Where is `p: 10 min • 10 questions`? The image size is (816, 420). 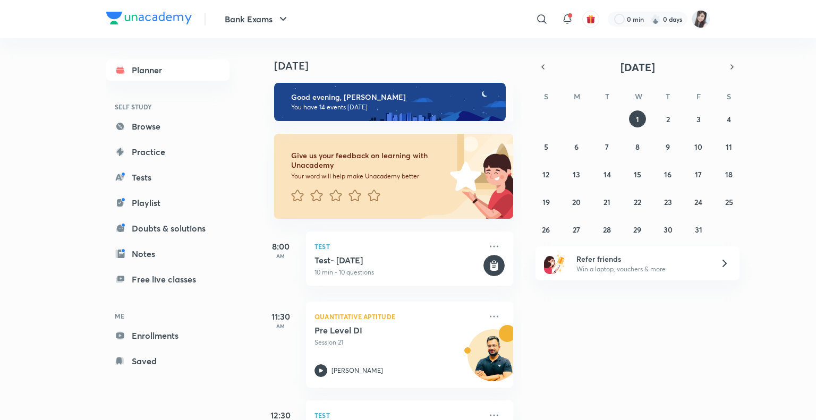
p: 10 min • 10 questions is located at coordinates (398, 273).